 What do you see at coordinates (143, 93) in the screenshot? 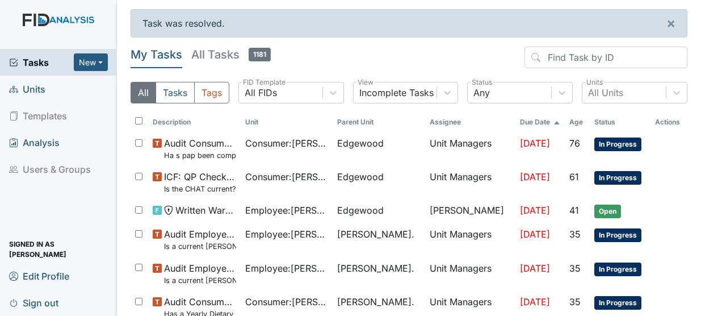
I see `button: All` at bounding box center [143, 93].